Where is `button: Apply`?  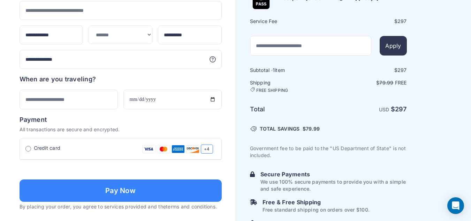
button: Apply is located at coordinates (393, 46).